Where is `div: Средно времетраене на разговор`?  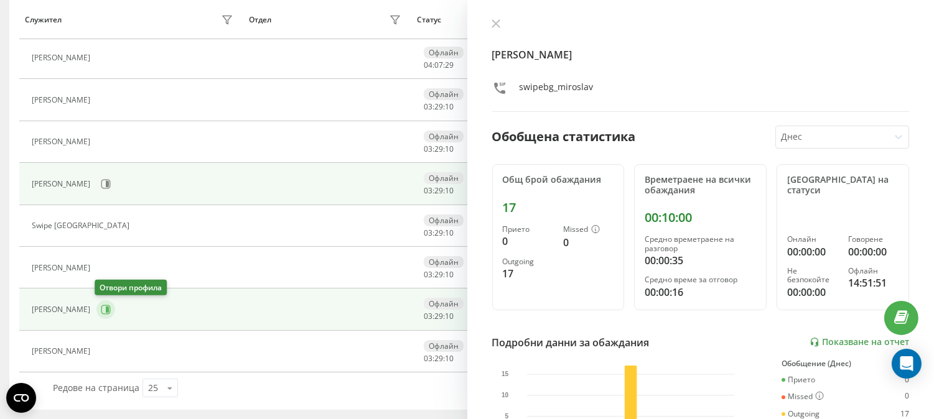
div: Средно времетраене на разговор is located at coordinates (700, 244).